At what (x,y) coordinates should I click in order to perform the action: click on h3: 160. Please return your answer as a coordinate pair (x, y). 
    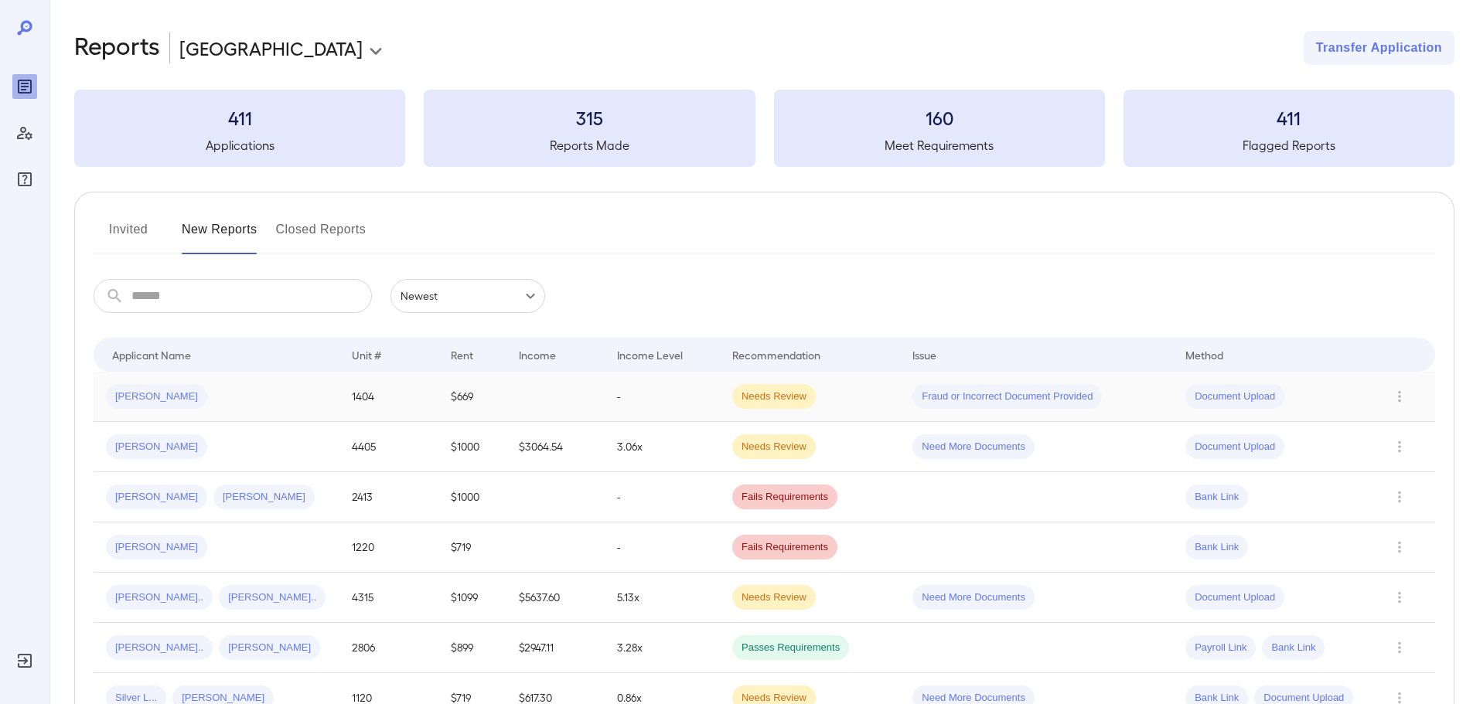
    Looking at the image, I should click on (940, 118).